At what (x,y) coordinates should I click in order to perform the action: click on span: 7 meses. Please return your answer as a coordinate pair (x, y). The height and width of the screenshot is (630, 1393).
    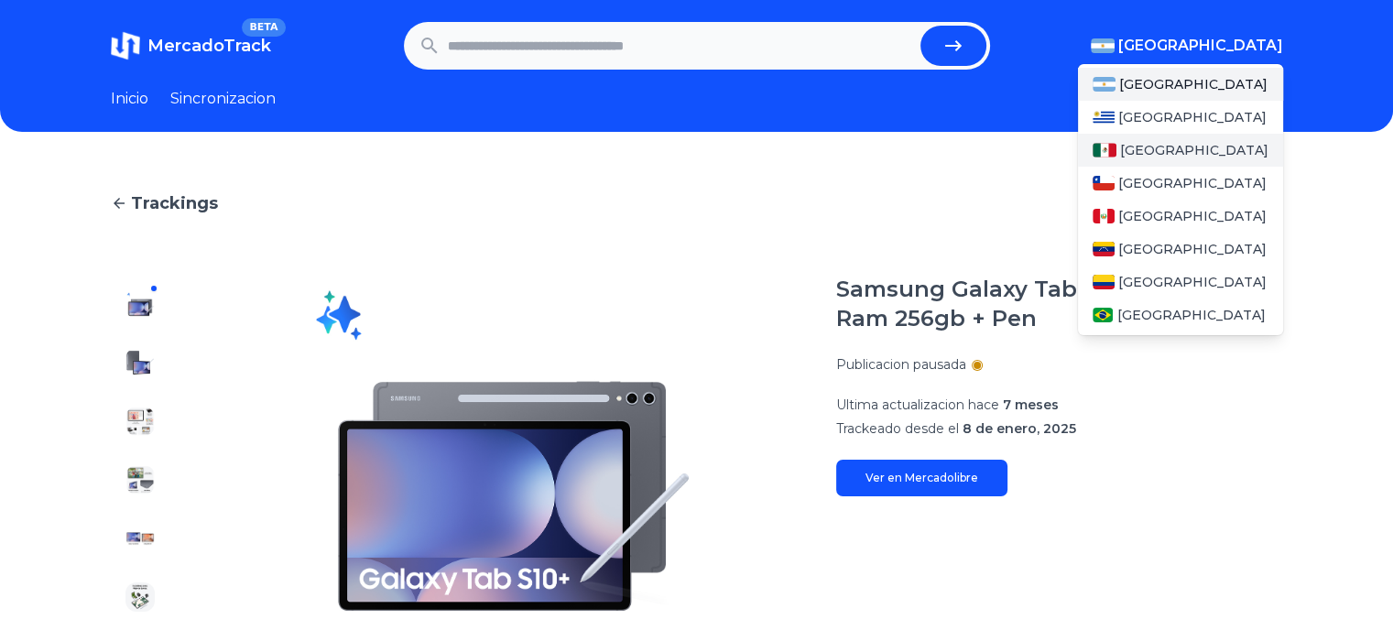
    Looking at the image, I should click on (1030, 405).